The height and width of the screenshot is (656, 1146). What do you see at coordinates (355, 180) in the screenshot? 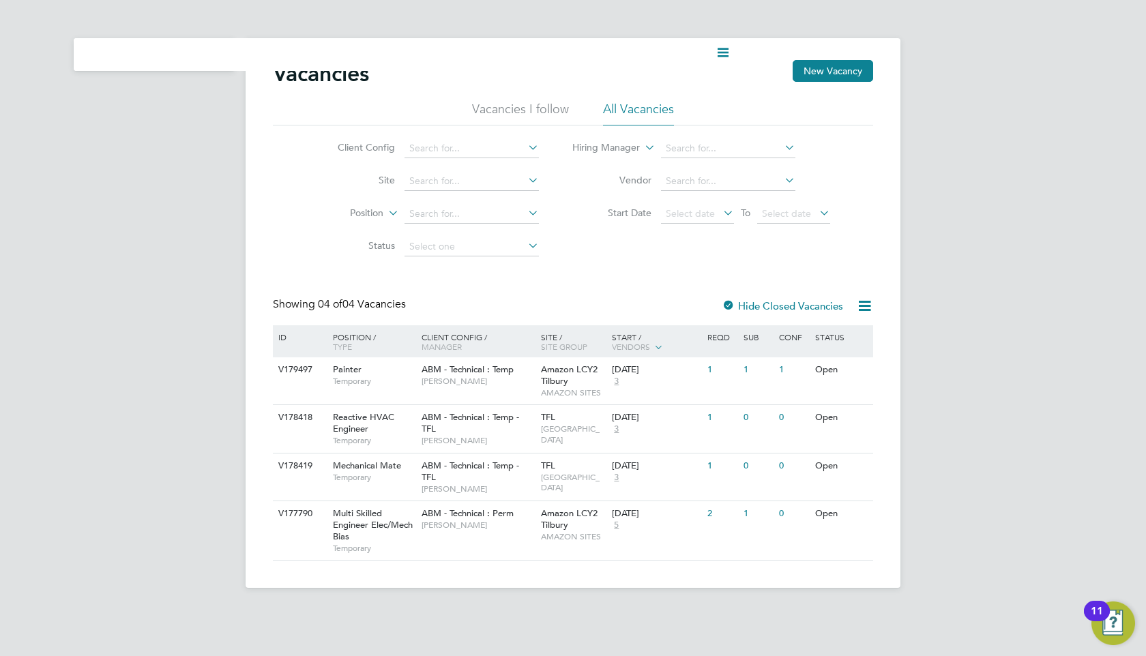
I see `label: Site` at bounding box center [355, 180].